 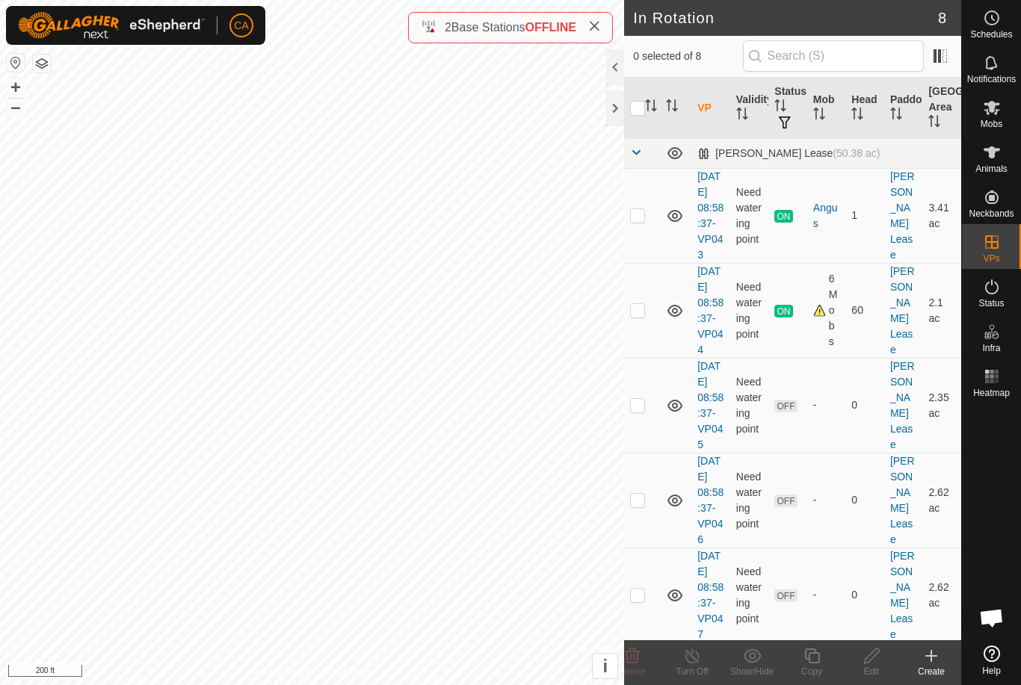 I want to click on div: Show/Hide, so click(x=752, y=672).